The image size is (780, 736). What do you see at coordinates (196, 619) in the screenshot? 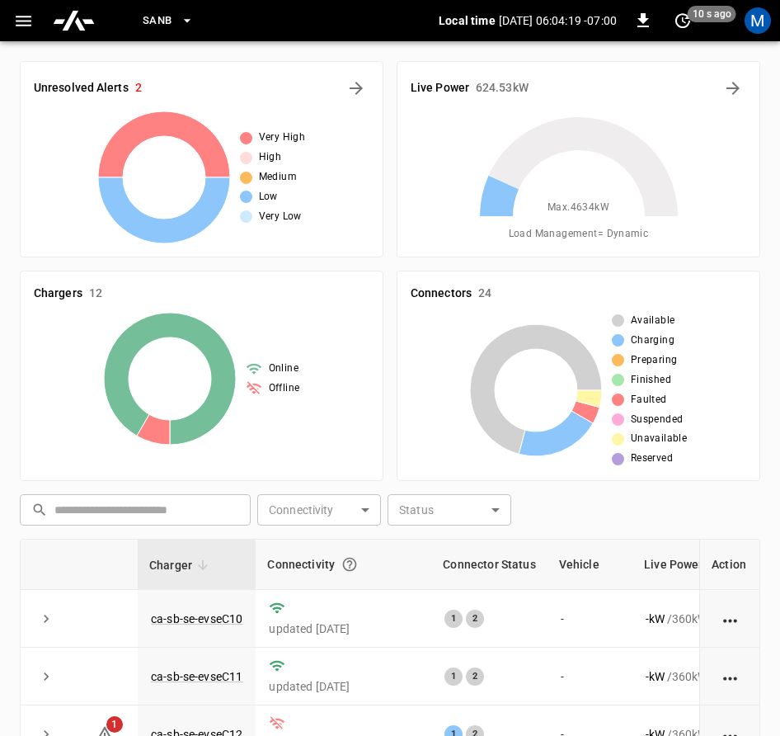
I see `a: ca-sb-se-evseC10` at bounding box center [196, 619].